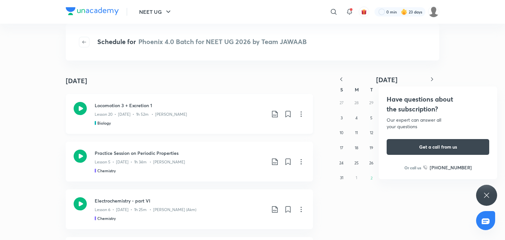  What do you see at coordinates (438, 147) in the screenshot?
I see `button: Get a call from us` at bounding box center [438, 147].